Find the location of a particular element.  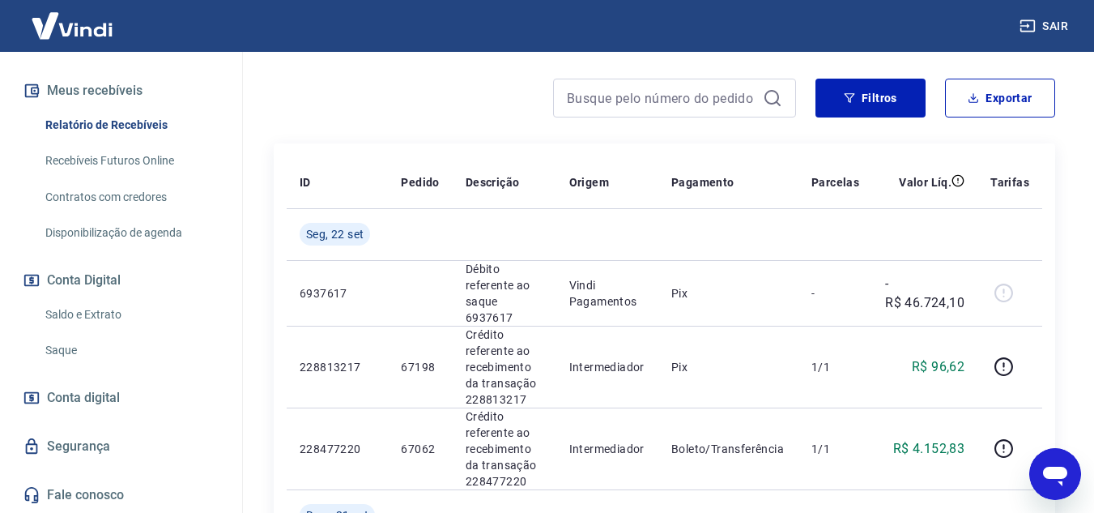

a: Fale conosco is located at coordinates (121, 495).